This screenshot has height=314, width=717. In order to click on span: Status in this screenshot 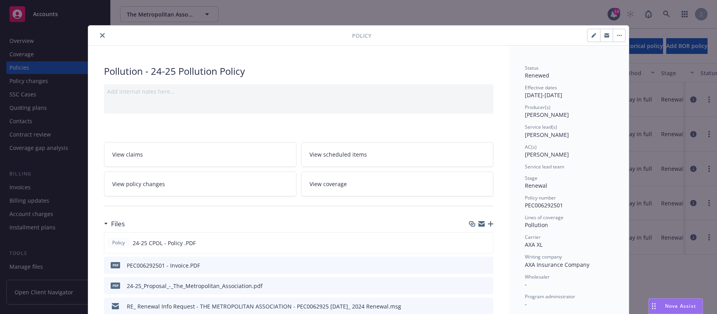, I will do `click(531, 68)`.